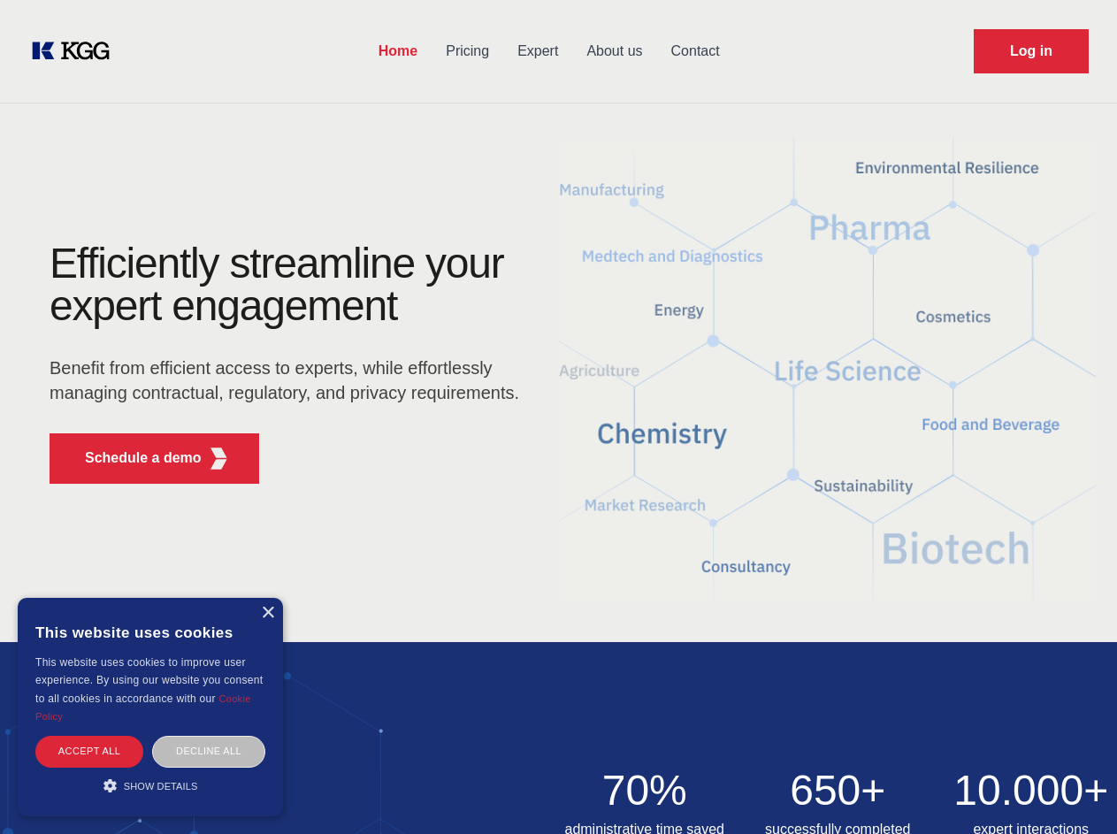  What do you see at coordinates (267, 613) in the screenshot?
I see `div: Close` at bounding box center [267, 613].